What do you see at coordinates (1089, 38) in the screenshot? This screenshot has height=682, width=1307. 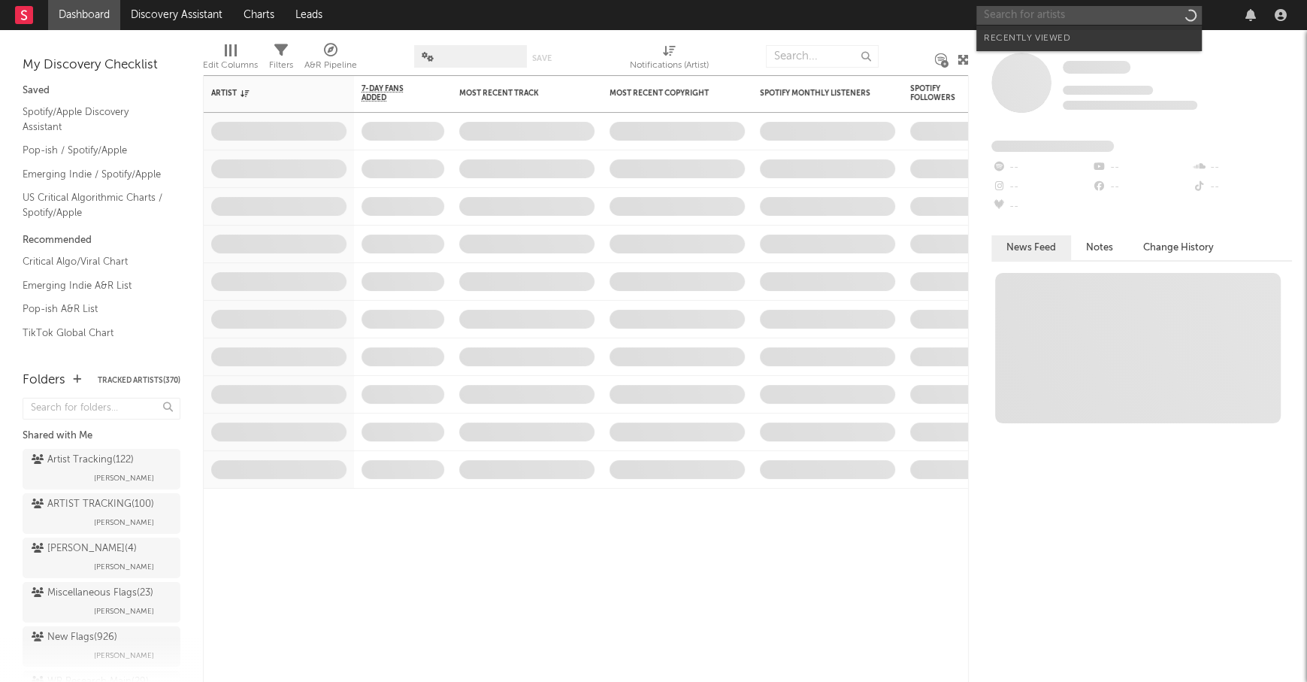 I see `div: Recently Viewed` at bounding box center [1089, 38].